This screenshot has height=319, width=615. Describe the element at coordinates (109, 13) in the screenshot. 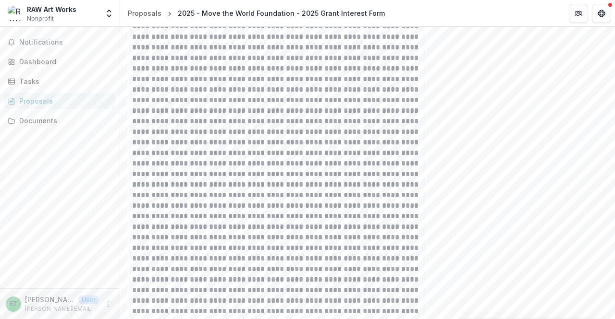

I see `button: Open entity switcher` at that location.